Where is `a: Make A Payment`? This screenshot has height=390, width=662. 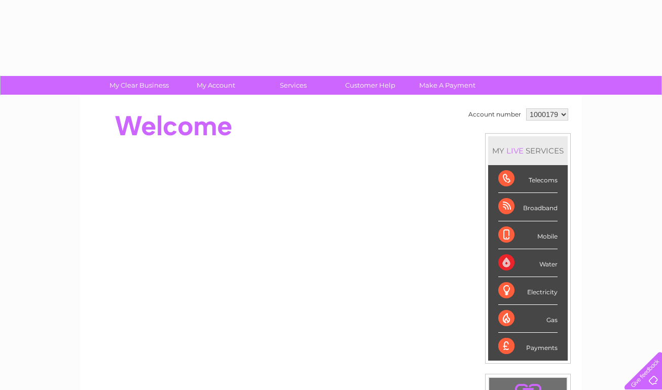
a: Make A Payment is located at coordinates (447, 85).